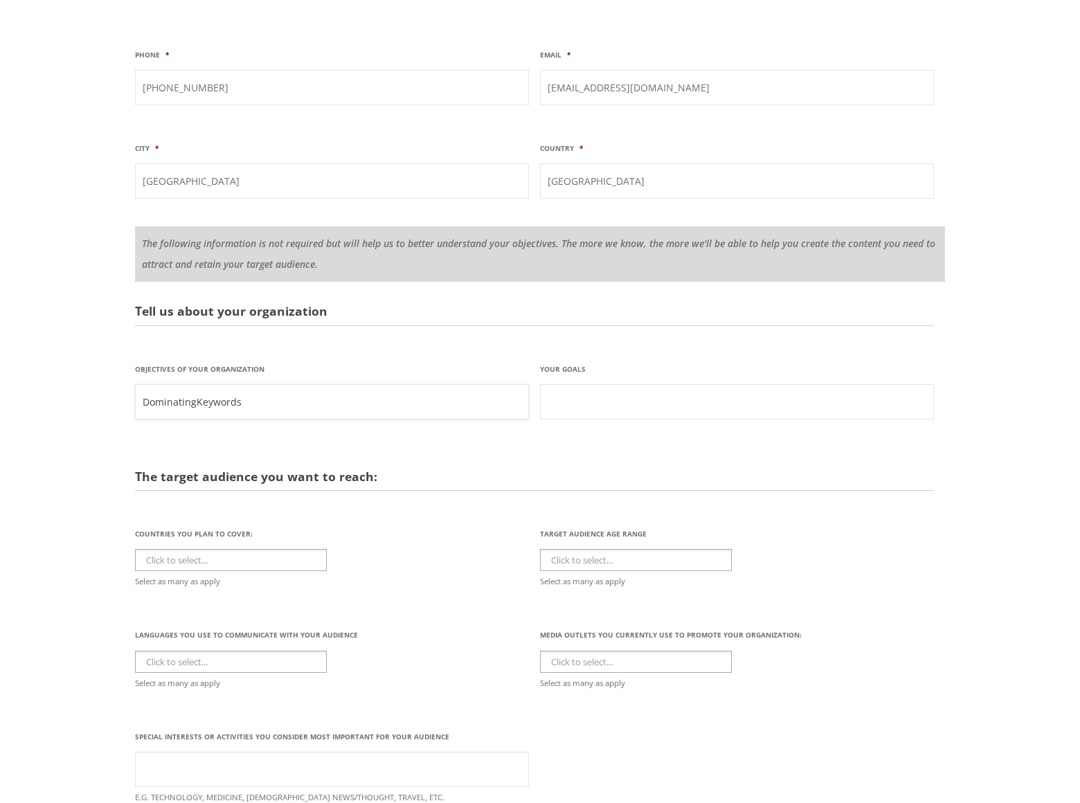 Image resolution: width=1080 pixels, height=803 pixels. I want to click on label: City, so click(147, 148).